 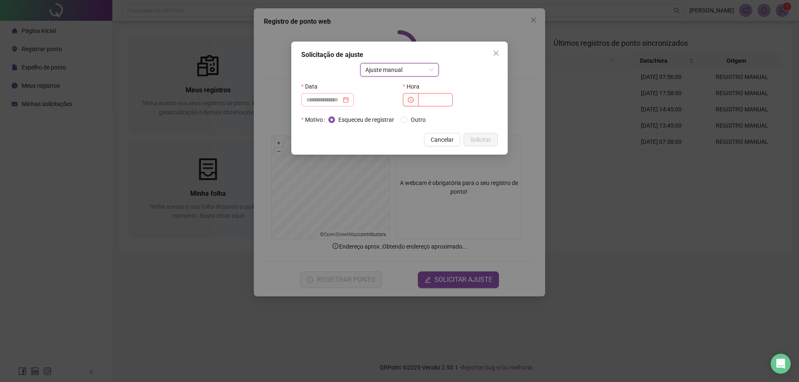 What do you see at coordinates (442, 140) in the screenshot?
I see `span: Cancelar` at bounding box center [442, 140].